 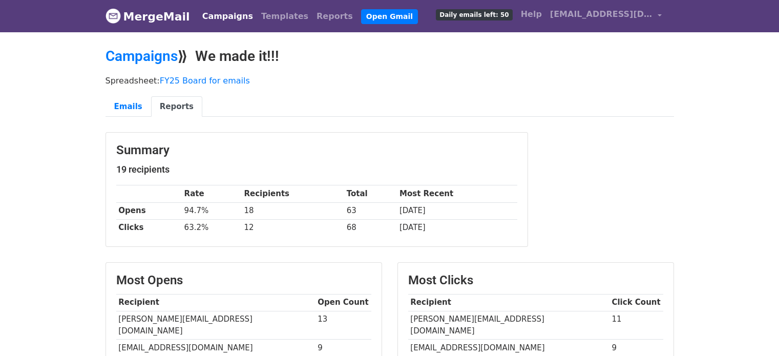 What do you see at coordinates (293, 228) in the screenshot?
I see `td: 12` at bounding box center [293, 228].